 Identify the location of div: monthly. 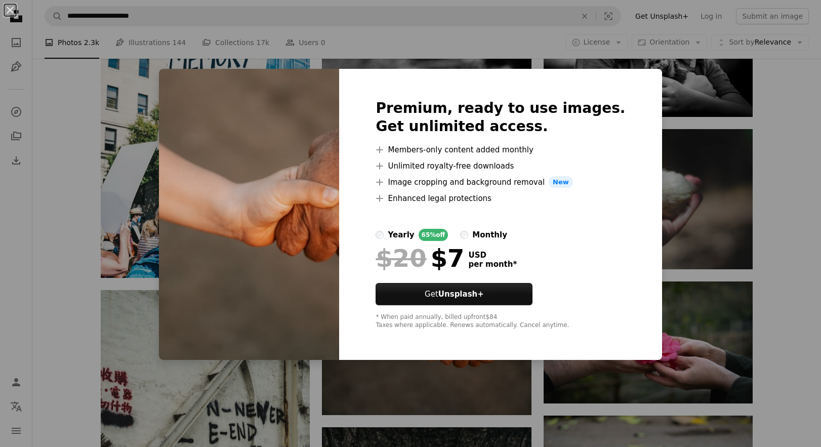
(489, 235).